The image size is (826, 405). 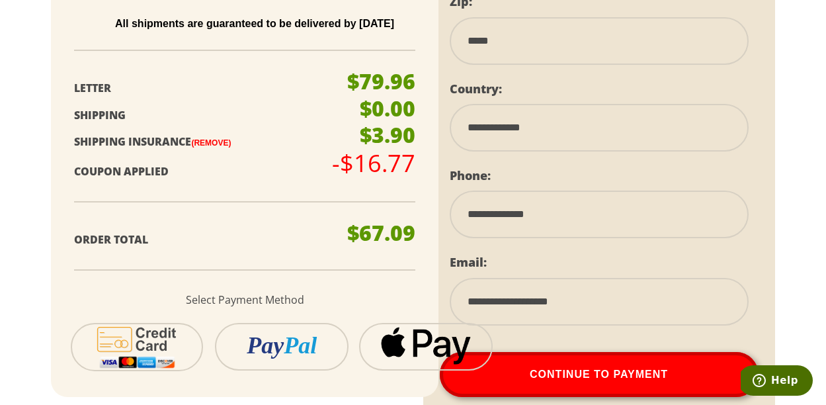 I want to click on img: applepay.png, so click(x=426, y=344).